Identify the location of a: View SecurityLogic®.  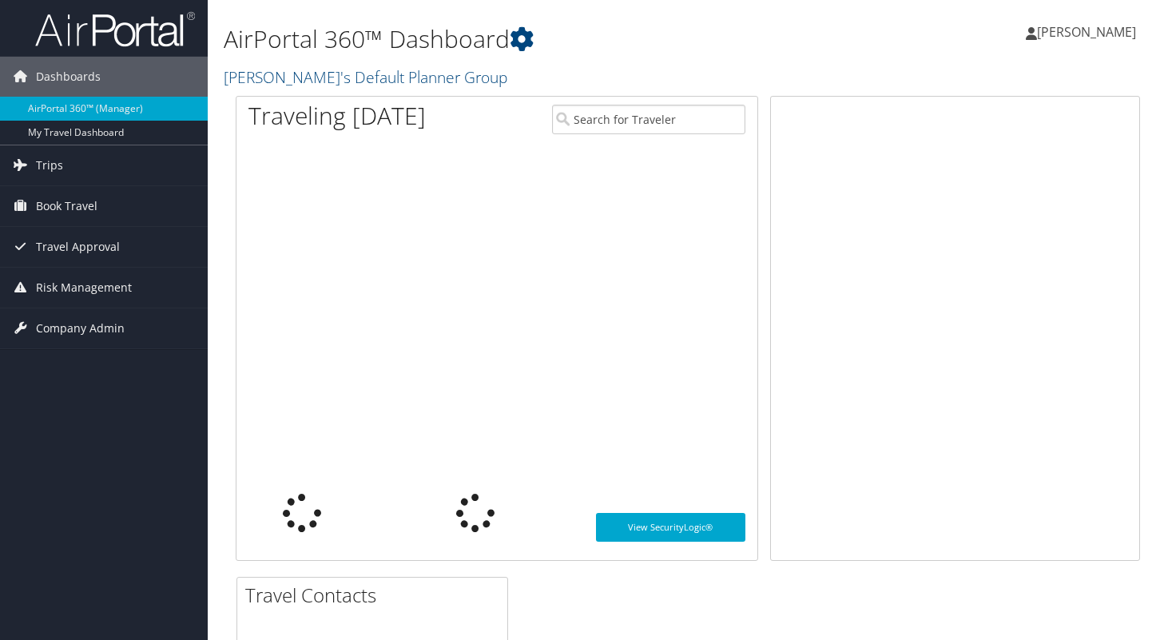
(670, 527).